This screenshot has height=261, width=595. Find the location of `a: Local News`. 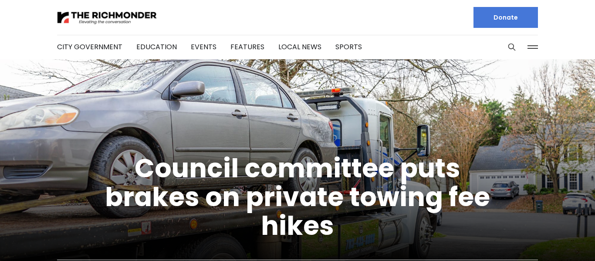

a: Local News is located at coordinates (299, 47).